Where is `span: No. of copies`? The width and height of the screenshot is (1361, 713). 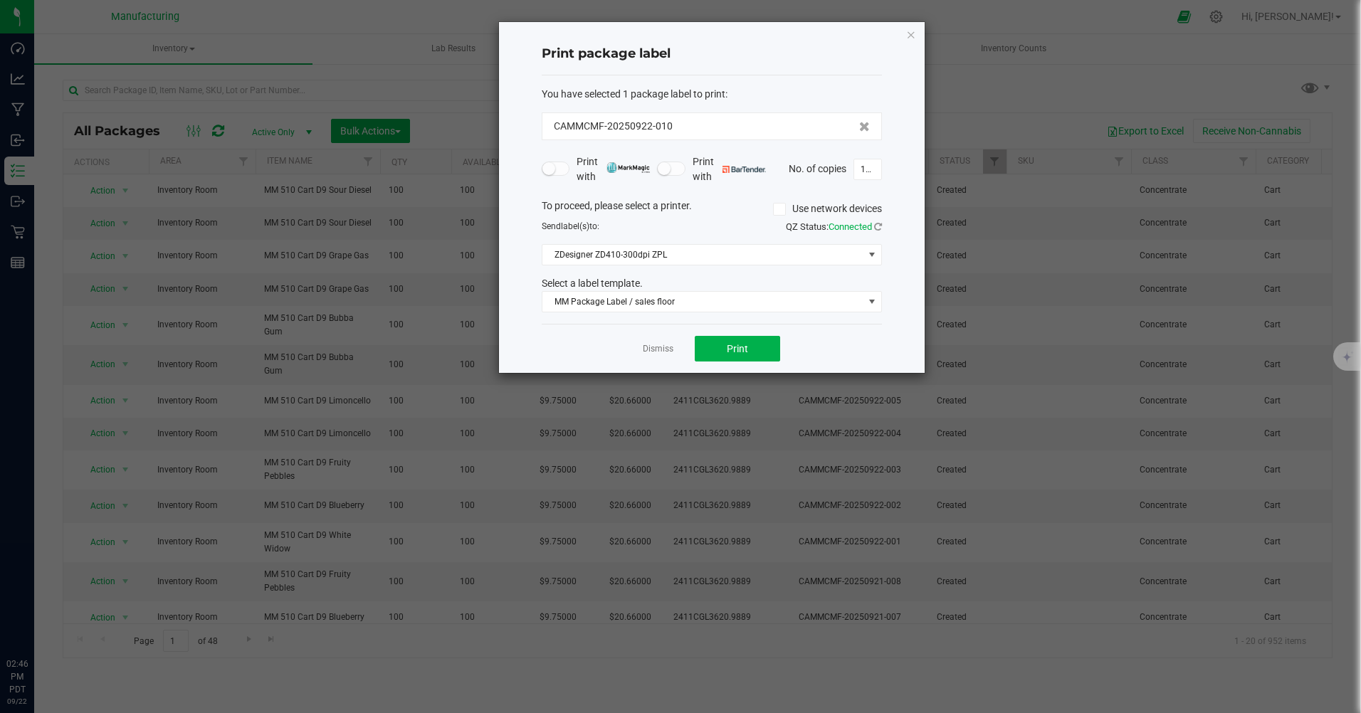 span: No. of copies is located at coordinates (817, 168).